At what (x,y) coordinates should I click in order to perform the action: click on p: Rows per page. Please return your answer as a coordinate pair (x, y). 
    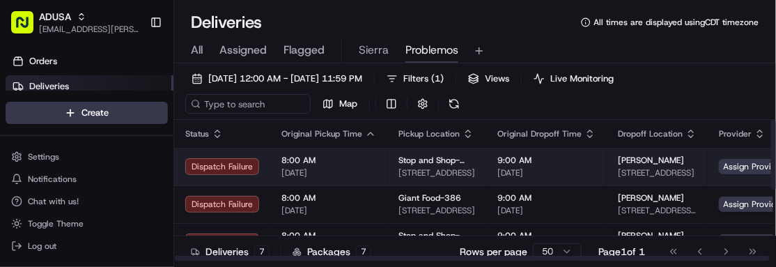
    Looking at the image, I should click on (493, 251).